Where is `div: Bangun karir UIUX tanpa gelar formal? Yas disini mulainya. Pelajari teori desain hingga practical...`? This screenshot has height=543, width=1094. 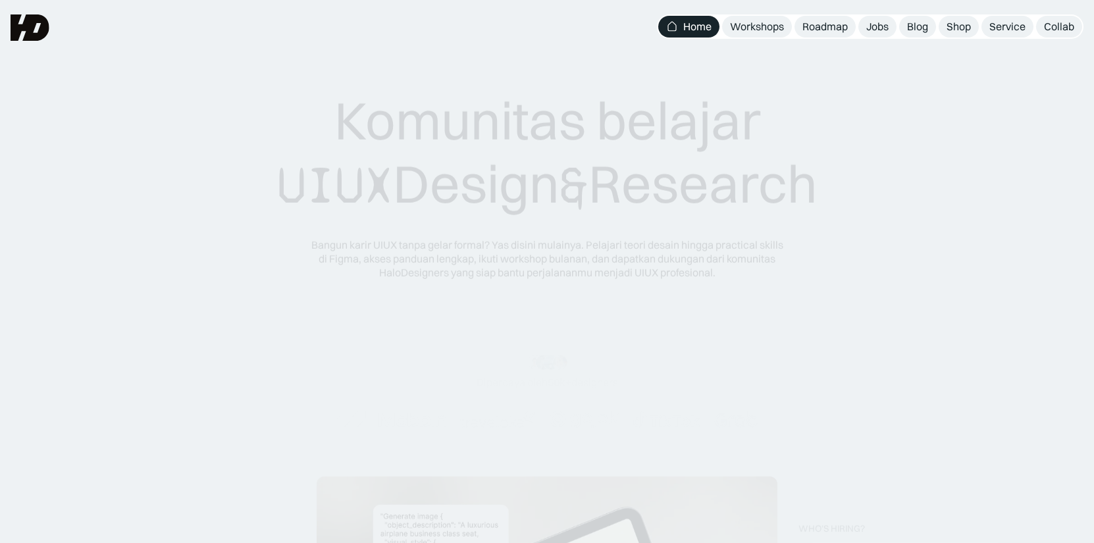 div: Bangun karir UIUX tanpa gelar formal? Yas disini mulainya. Pelajari teori desain hingga practical... is located at coordinates (547, 259).